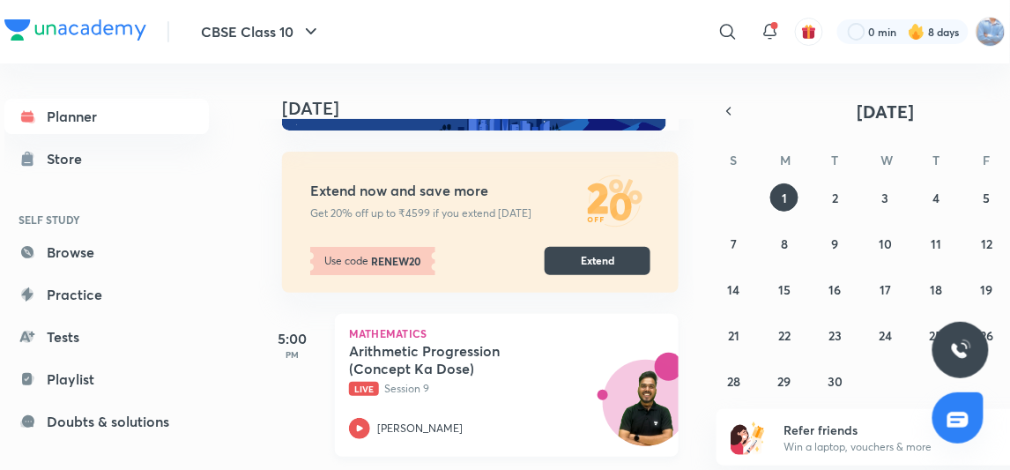 The height and width of the screenshot is (470, 1010). What do you see at coordinates (987, 160) in the screenshot?
I see `abbr: Friday` at bounding box center [987, 160].